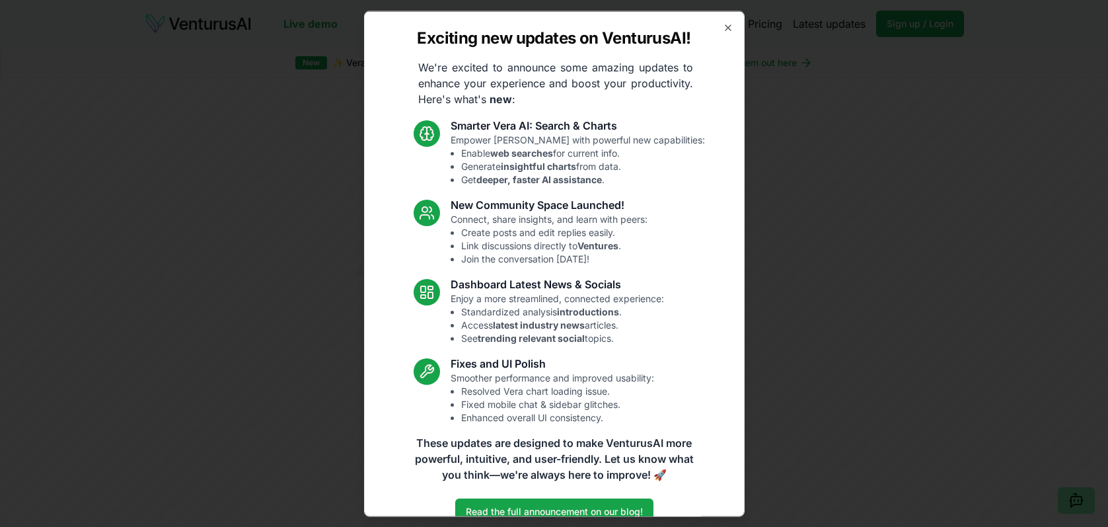 The height and width of the screenshot is (527, 1108). What do you see at coordinates (562, 324) in the screenshot?
I see `li: Access articles.` at bounding box center [562, 324].